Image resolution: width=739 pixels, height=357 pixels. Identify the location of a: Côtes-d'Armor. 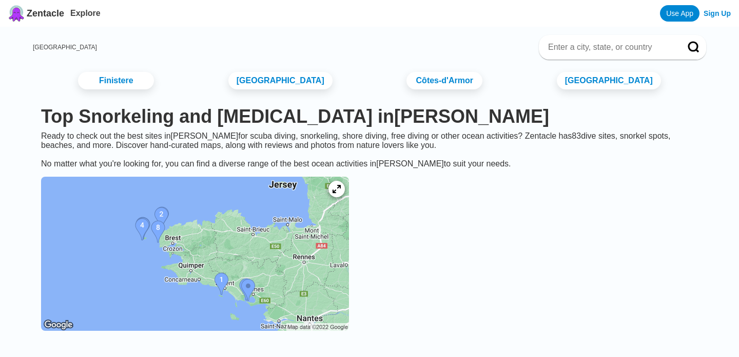
(445, 81).